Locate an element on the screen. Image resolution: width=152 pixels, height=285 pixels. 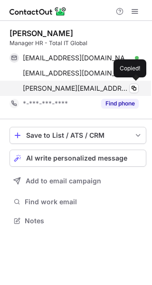
button: Reveal Button is located at coordinates (120, 104).